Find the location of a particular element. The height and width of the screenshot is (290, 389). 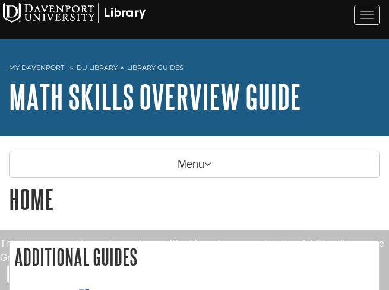

a: Library Guides is located at coordinates (155, 68).